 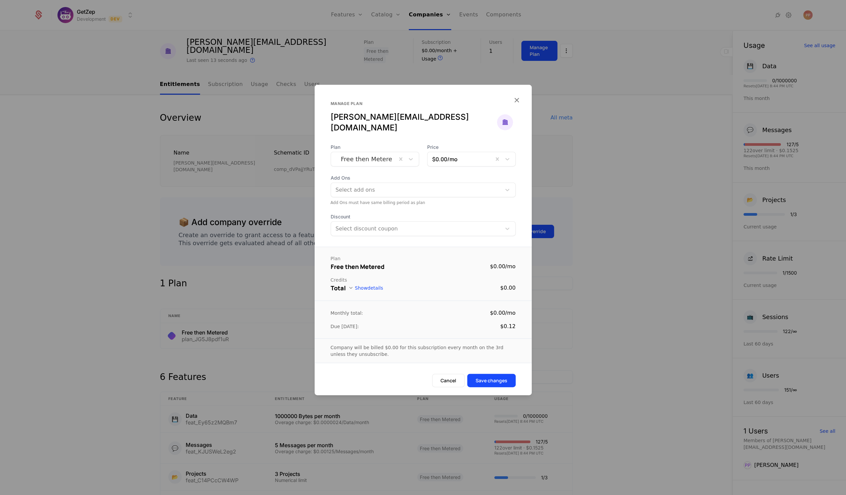 I want to click on div: Add Ons must have same billing period as plan, so click(x=423, y=203).